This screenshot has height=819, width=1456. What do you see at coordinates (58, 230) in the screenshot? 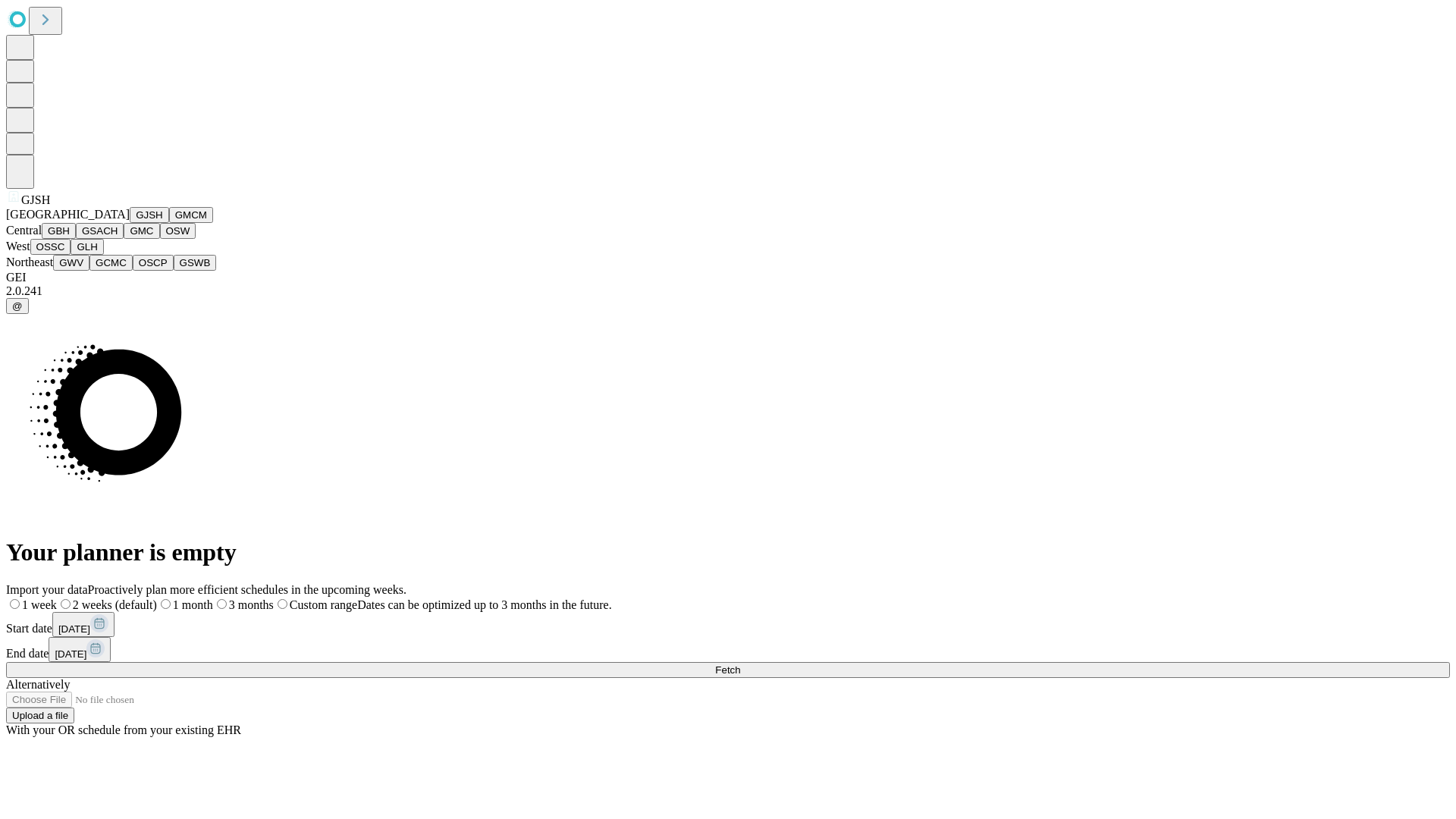
I see `button: GBH` at bounding box center [58, 230].